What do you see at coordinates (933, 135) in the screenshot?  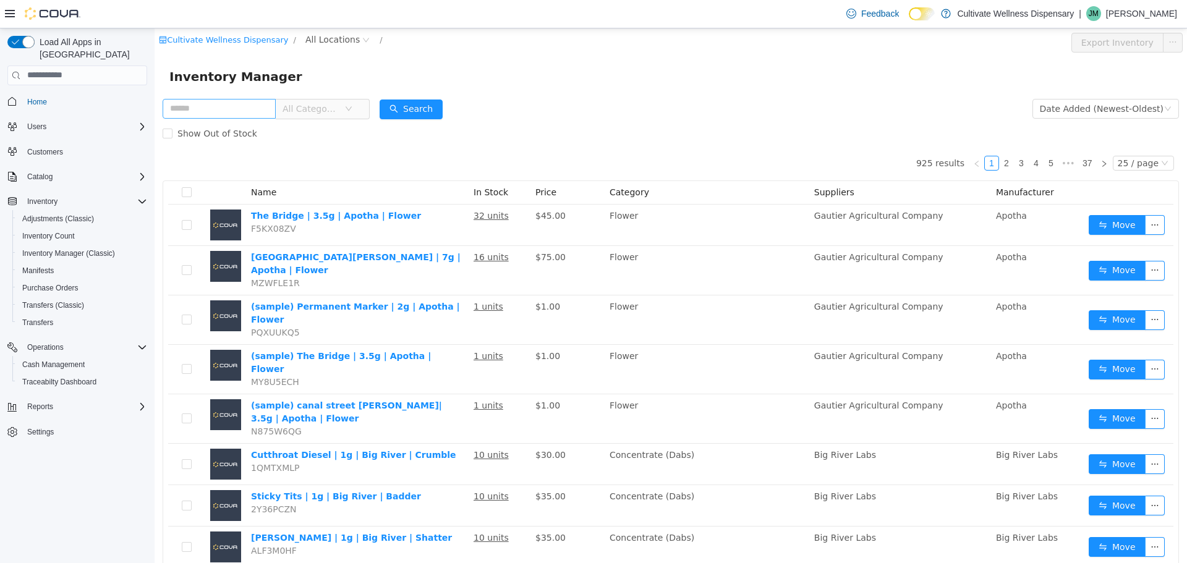 I see `li: 37` at bounding box center [933, 135].